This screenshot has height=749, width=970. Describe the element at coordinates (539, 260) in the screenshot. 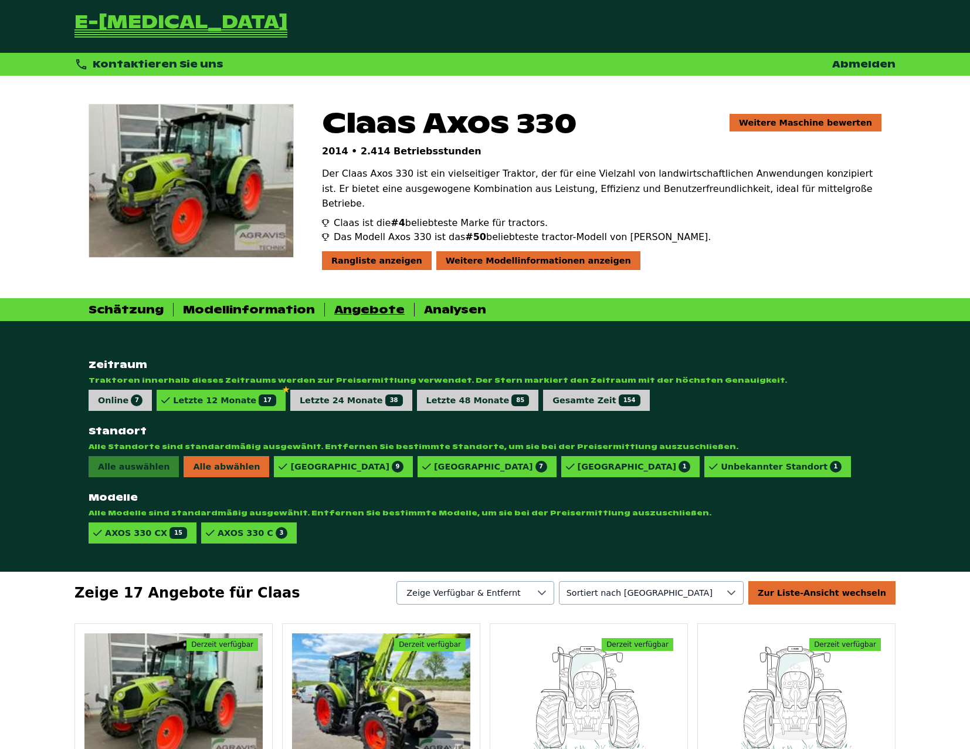

I see `div: Weitere Modellinformationen anzeigen` at that location.